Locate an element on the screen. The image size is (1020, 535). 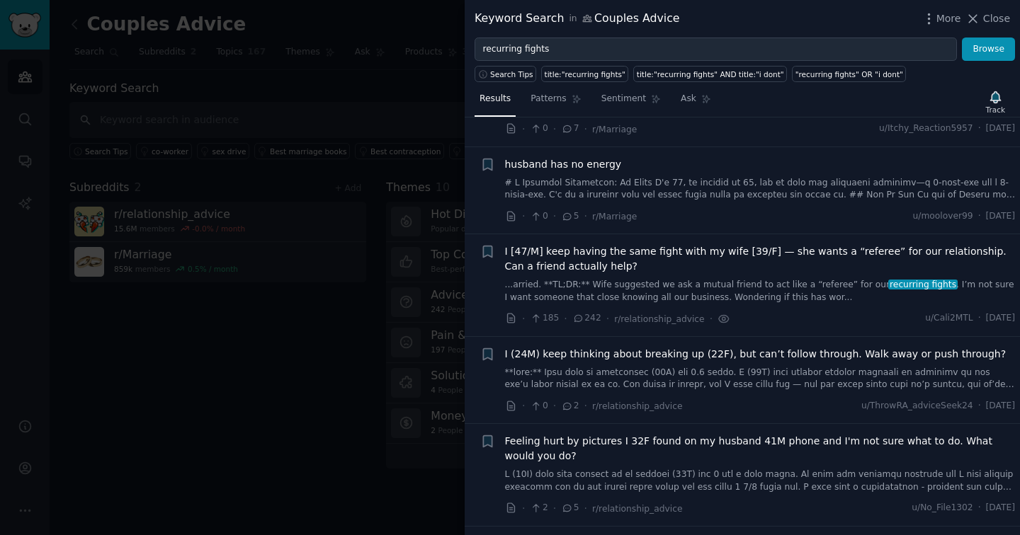
div: Track is located at coordinates (995, 110).